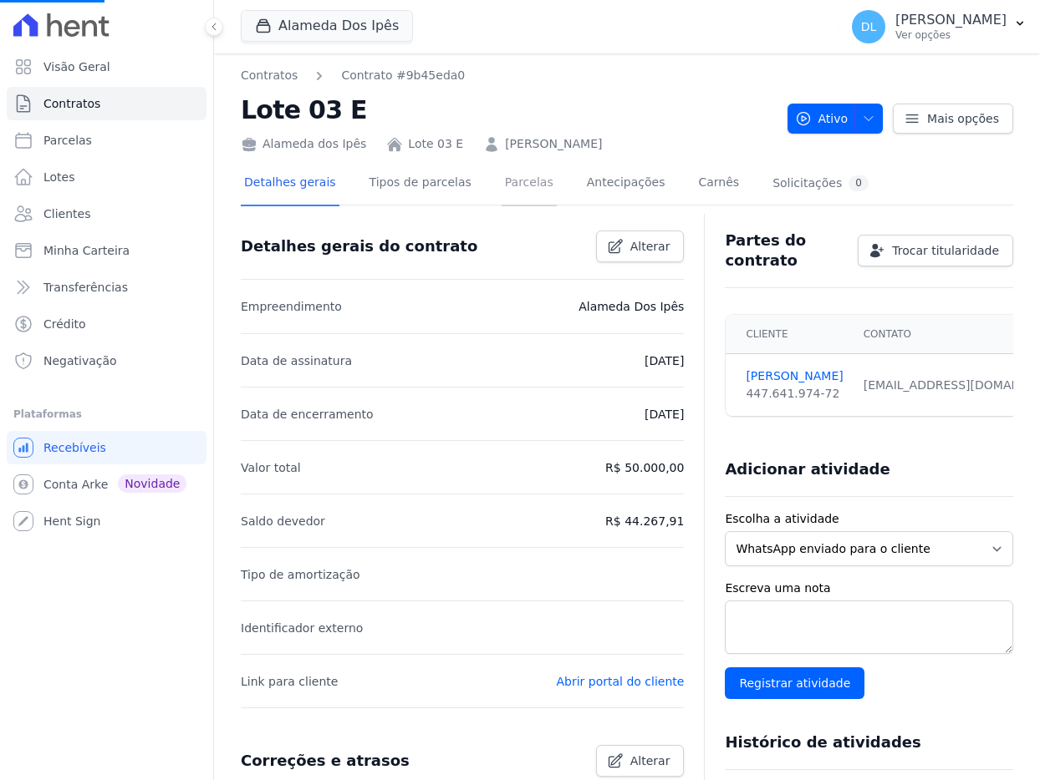 Image resolution: width=1040 pixels, height=780 pixels. I want to click on input: Registrar atividade, so click(794, 684).